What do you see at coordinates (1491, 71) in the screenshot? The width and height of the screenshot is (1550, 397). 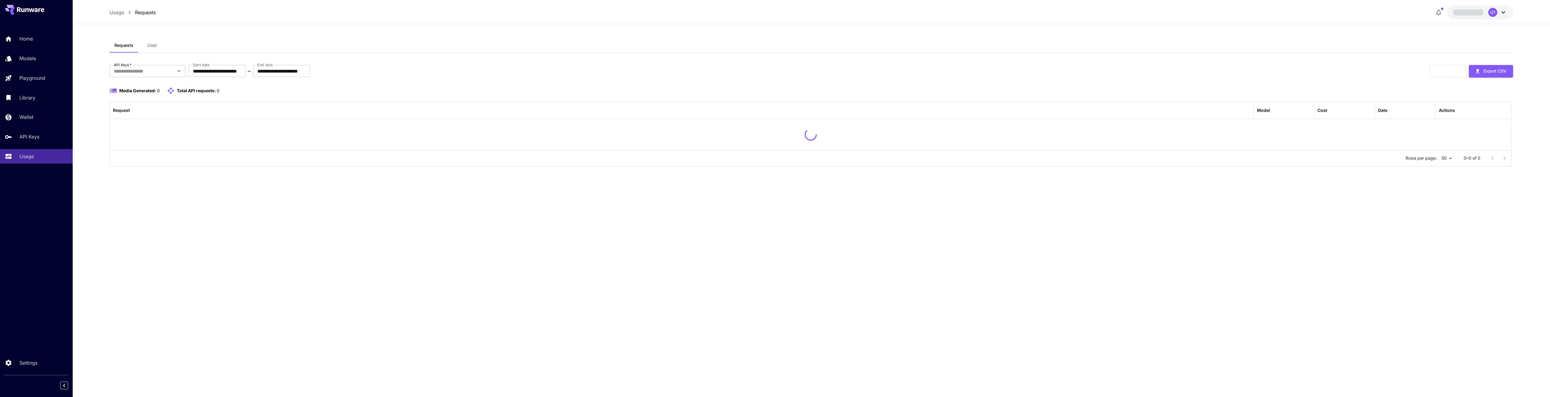 I see `button: Export CSV` at bounding box center [1491, 71].